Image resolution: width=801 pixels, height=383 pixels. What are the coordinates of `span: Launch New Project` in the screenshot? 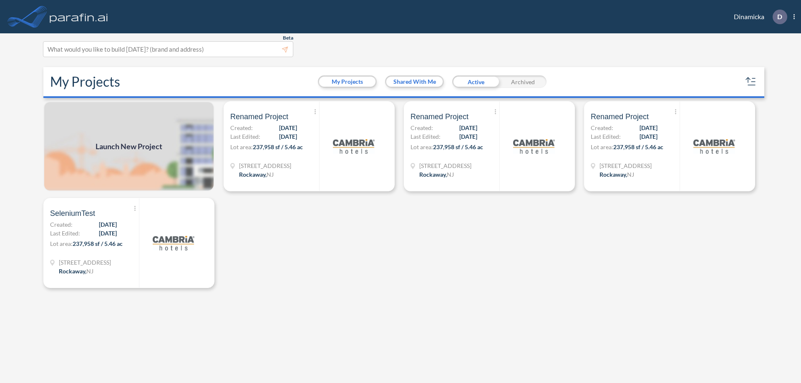 It's located at (129, 146).